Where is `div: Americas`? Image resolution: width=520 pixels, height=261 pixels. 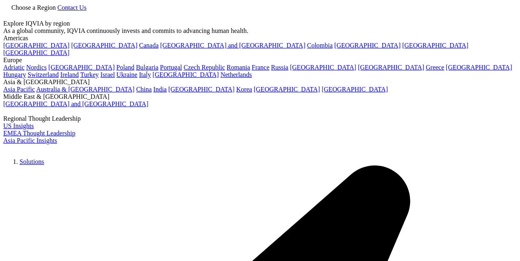
div: Americas is located at coordinates (260, 38).